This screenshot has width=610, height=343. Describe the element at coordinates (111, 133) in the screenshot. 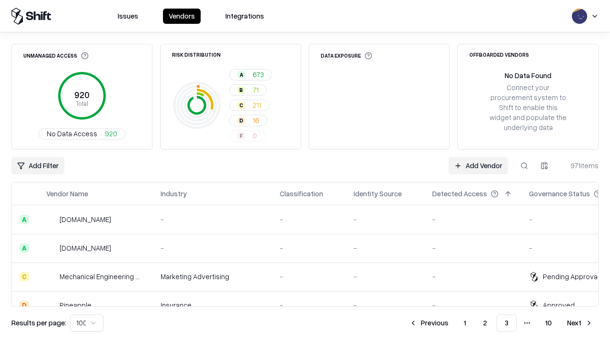

I see `span: 920` at that location.